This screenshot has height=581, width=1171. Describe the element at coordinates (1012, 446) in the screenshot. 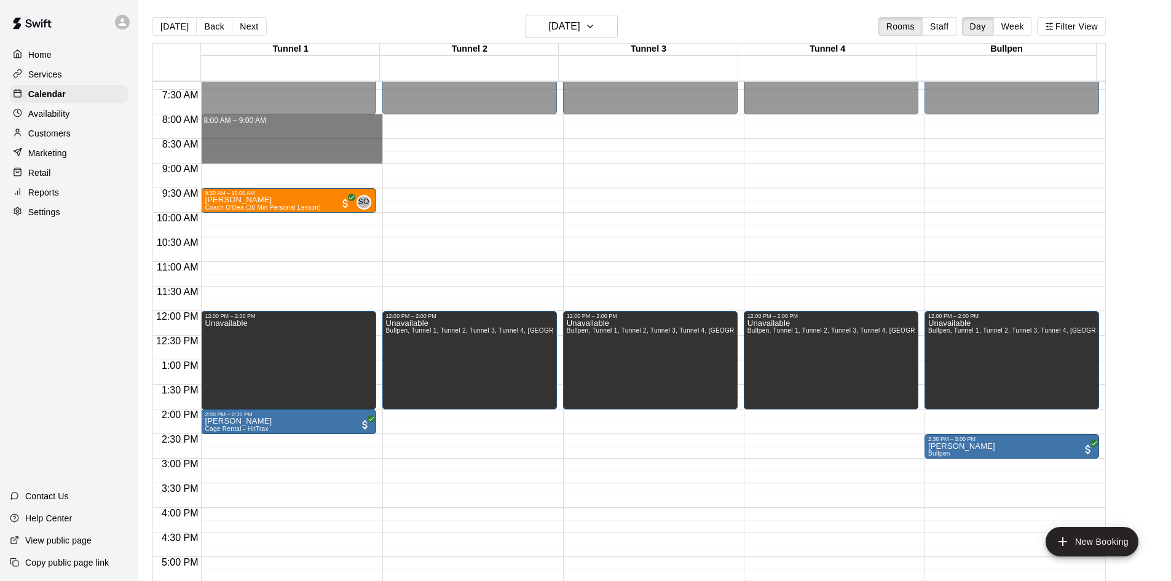

I see `div: 2:30 PM – 3:00 PM: Brett Weinkauf` at that location.